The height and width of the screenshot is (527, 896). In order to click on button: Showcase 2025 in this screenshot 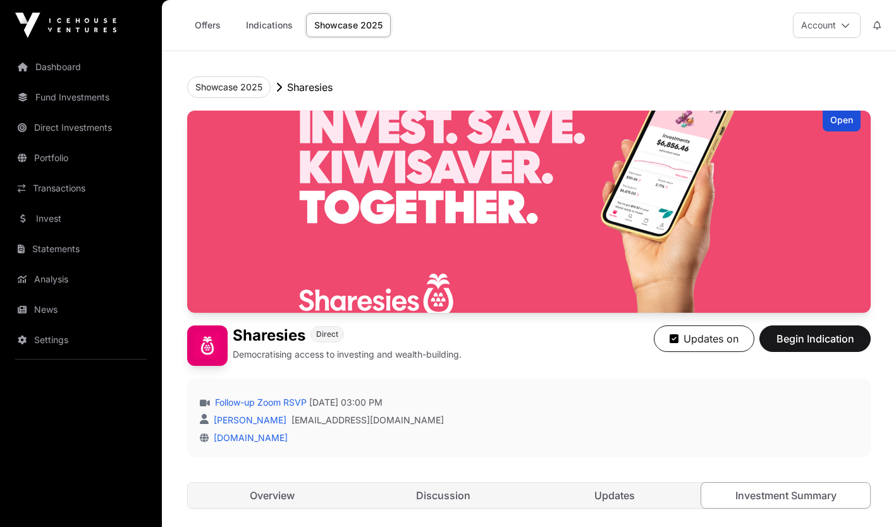, I will do `click(229, 87)`.